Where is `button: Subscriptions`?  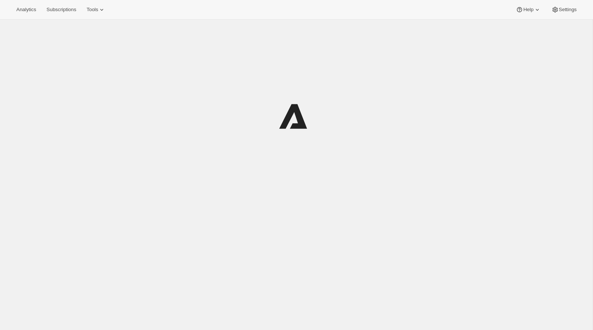 button: Subscriptions is located at coordinates (61, 10).